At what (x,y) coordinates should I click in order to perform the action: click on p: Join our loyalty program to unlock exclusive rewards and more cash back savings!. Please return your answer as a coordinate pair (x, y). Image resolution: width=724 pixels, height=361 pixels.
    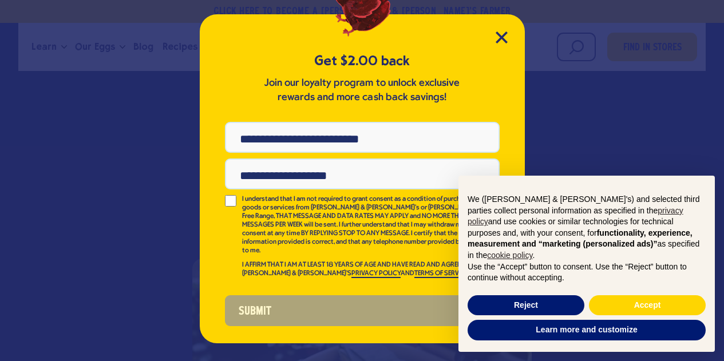
    Looking at the image, I should click on (362, 90).